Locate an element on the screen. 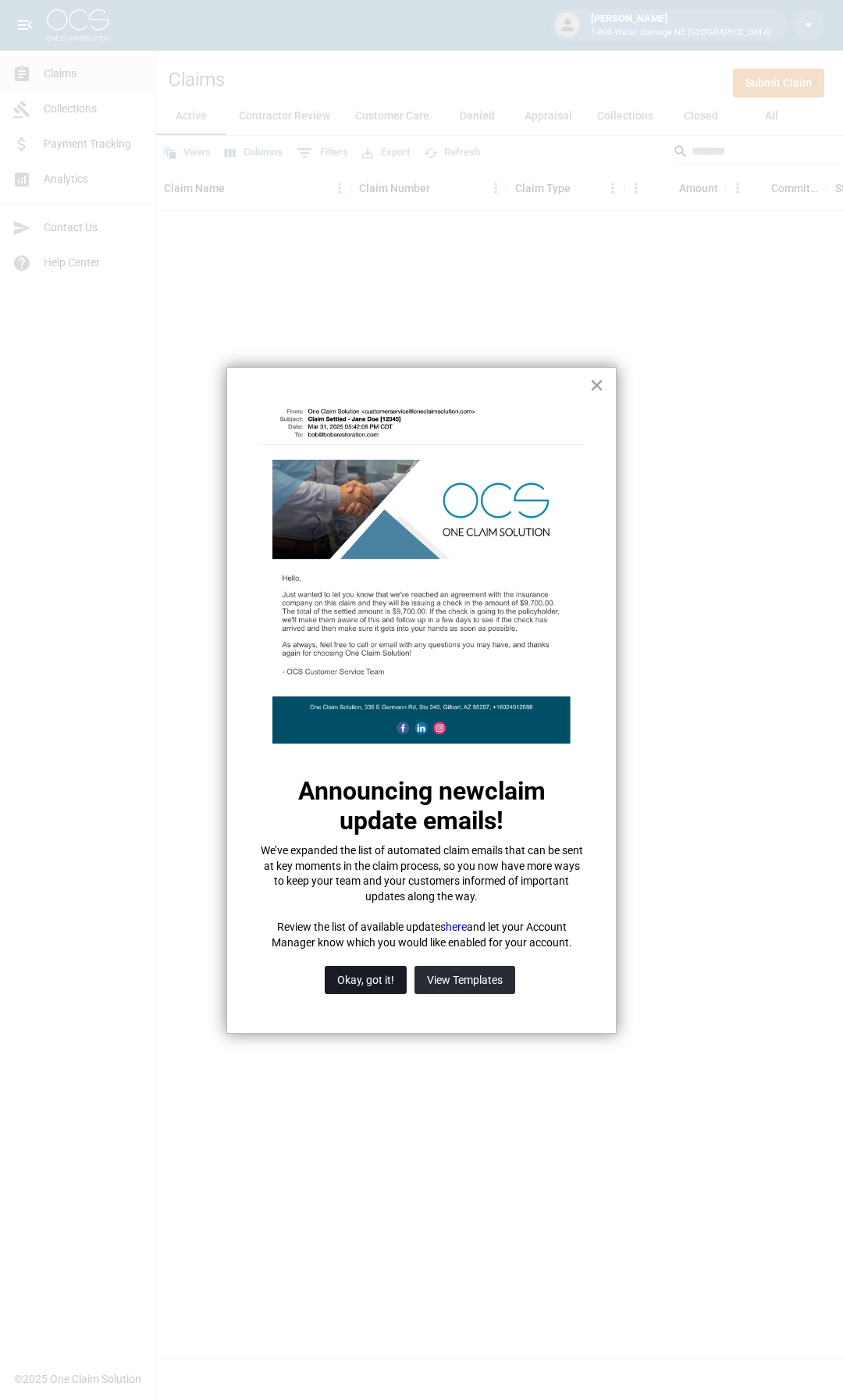  span: and let your Account Manager know which you would like enabled for your account. is located at coordinates (422, 935).